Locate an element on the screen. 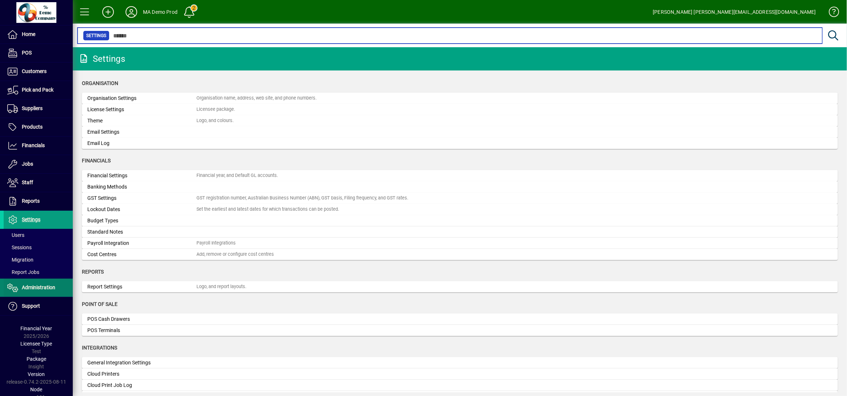 The width and height of the screenshot is (847, 396). a: Email Settings is located at coordinates (460, 132).